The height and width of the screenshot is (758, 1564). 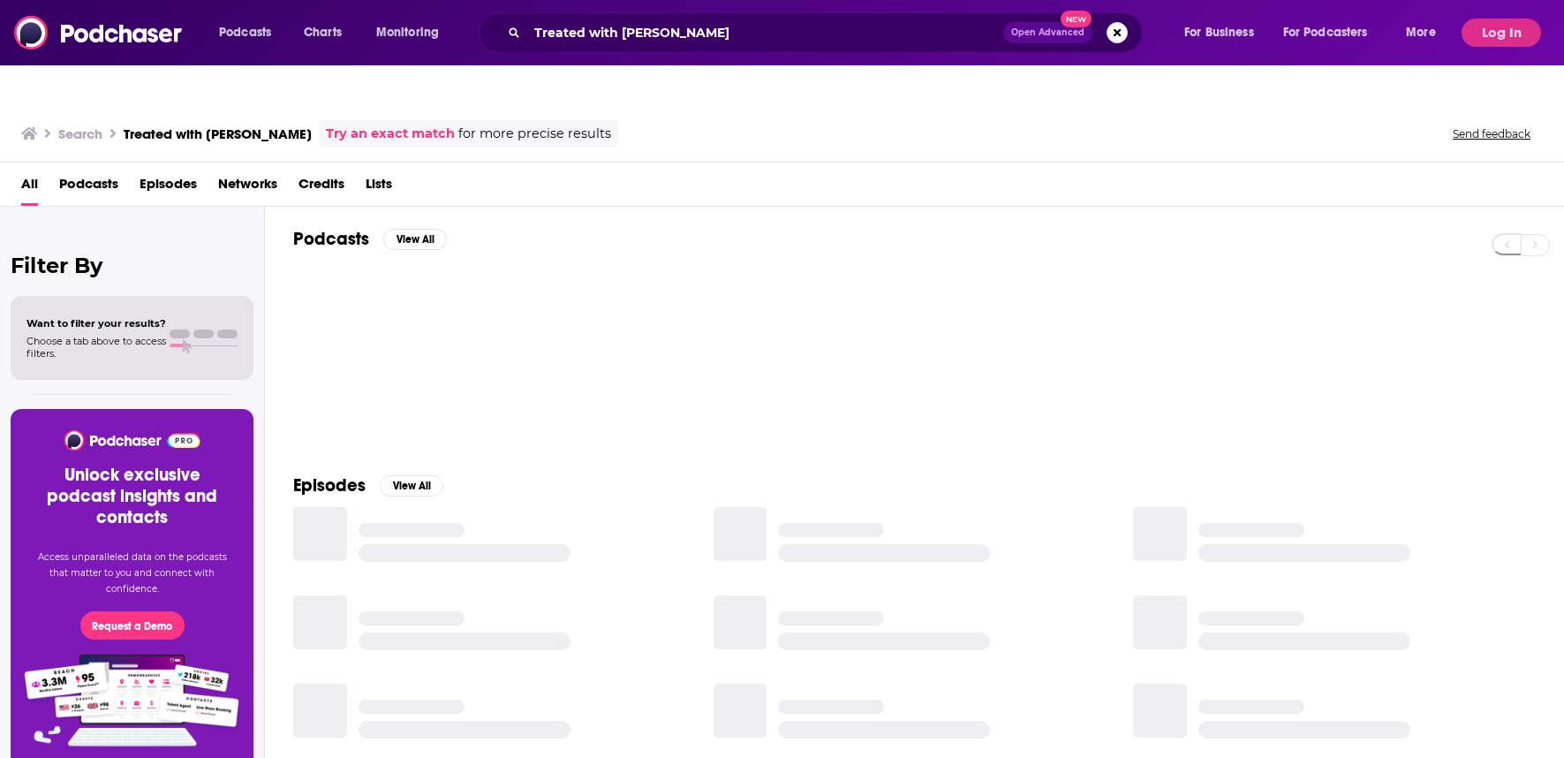 I want to click on button: Send feedback, so click(x=1491, y=133).